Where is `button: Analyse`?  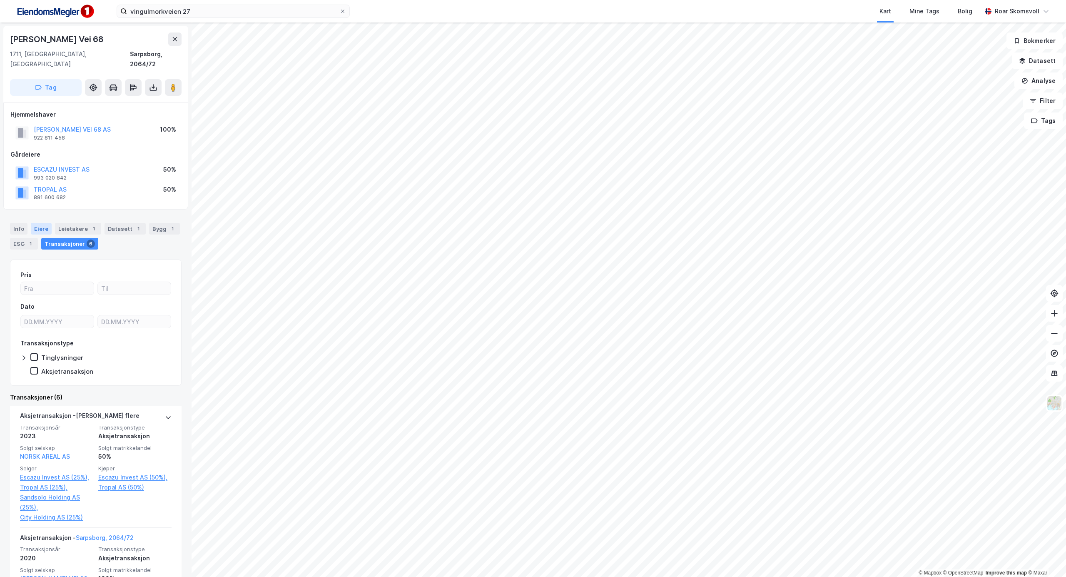
button: Analyse is located at coordinates (1039, 81).